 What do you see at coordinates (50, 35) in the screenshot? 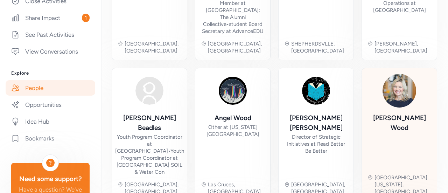
I see `a: See Past Activities` at bounding box center [50, 35].